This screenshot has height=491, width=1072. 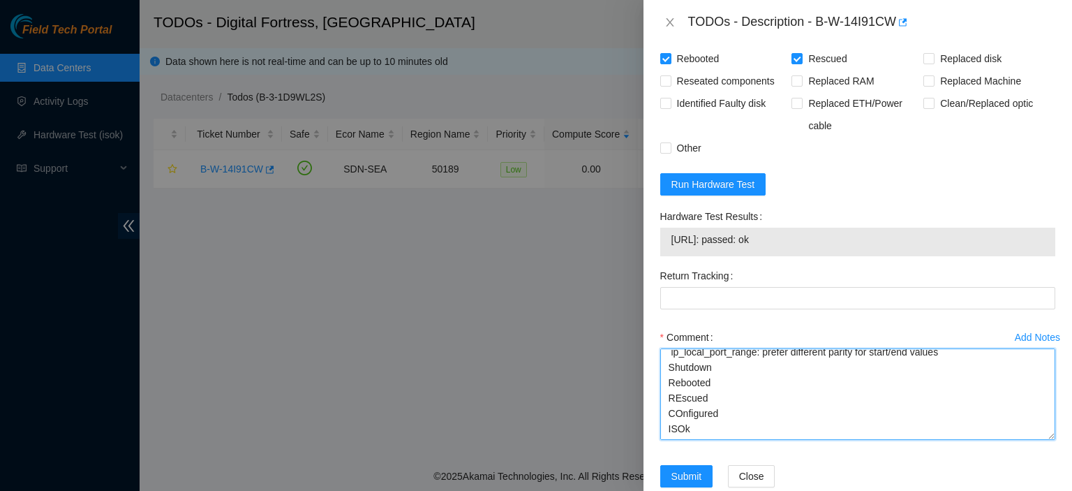 I want to click on span: close, so click(x=670, y=22).